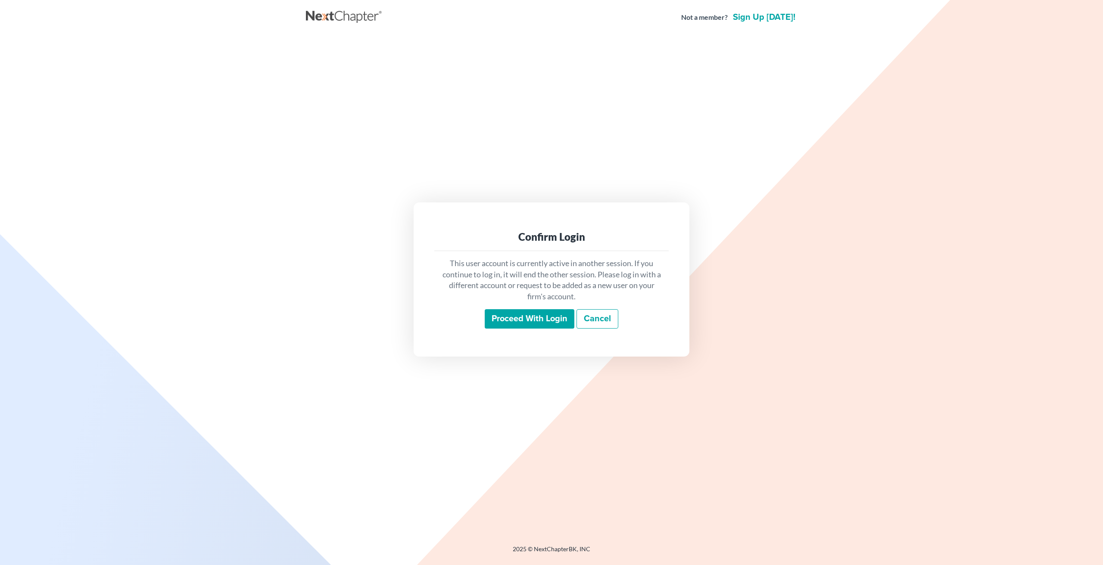 The image size is (1103, 565). What do you see at coordinates (552, 553) in the screenshot?
I see `div: 2025 © NextChapterBK, INC` at bounding box center [552, 553].